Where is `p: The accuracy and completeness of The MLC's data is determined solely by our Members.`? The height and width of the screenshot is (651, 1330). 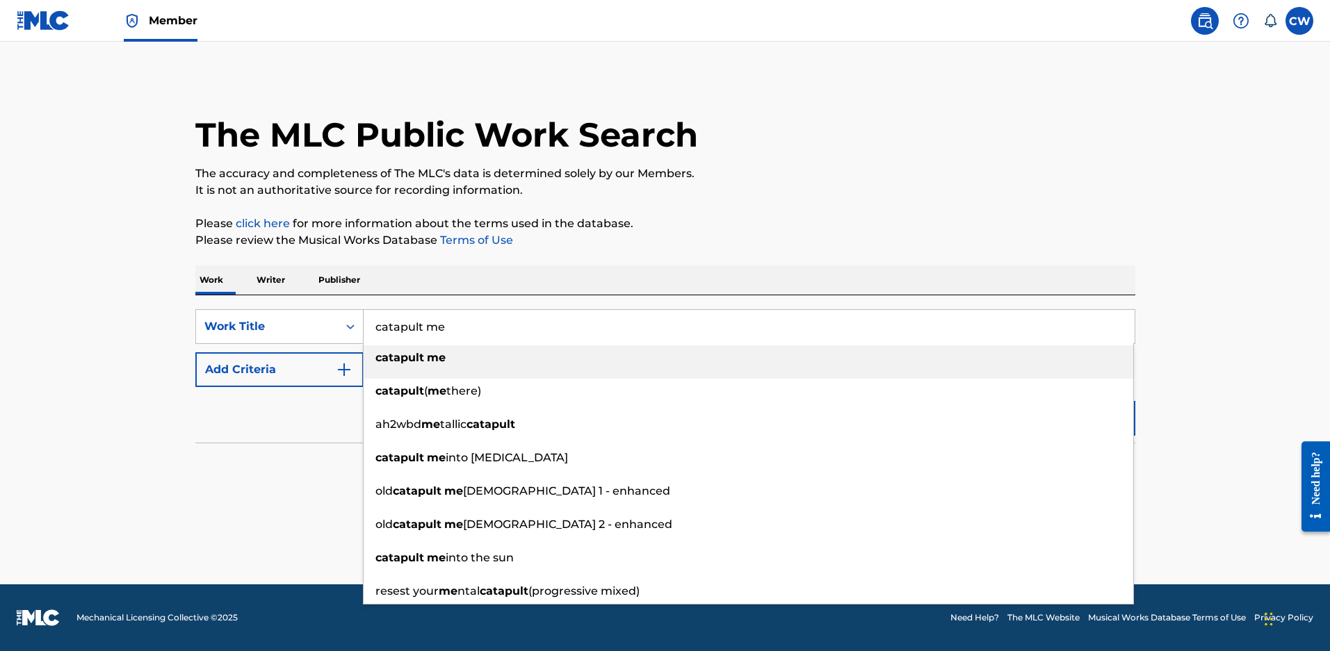
p: The accuracy and completeness of The MLC's data is determined solely by our Members. is located at coordinates (665, 174).